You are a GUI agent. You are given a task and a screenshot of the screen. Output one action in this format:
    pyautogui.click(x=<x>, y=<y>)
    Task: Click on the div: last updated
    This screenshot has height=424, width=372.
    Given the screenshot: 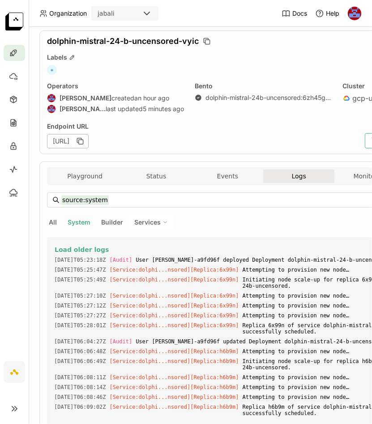 What is the action you would take?
    pyautogui.click(x=116, y=109)
    